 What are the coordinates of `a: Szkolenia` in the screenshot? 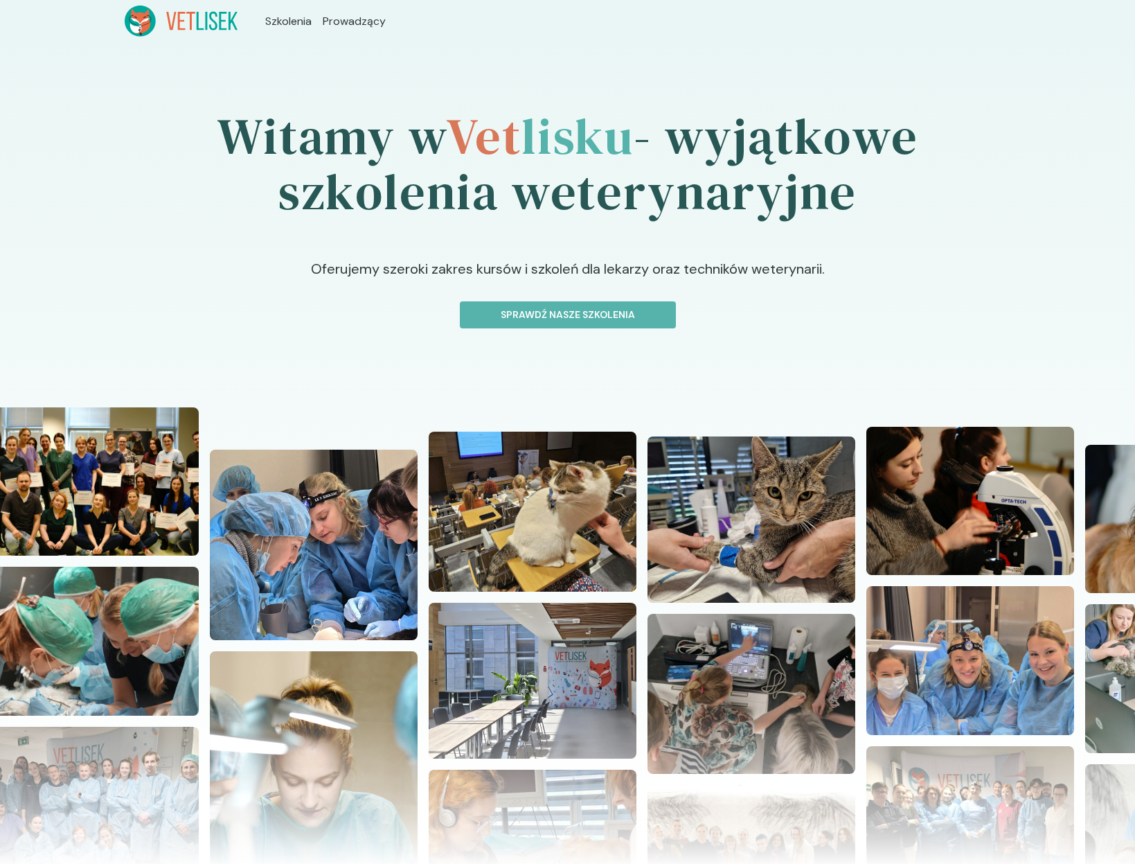 It's located at (288, 21).